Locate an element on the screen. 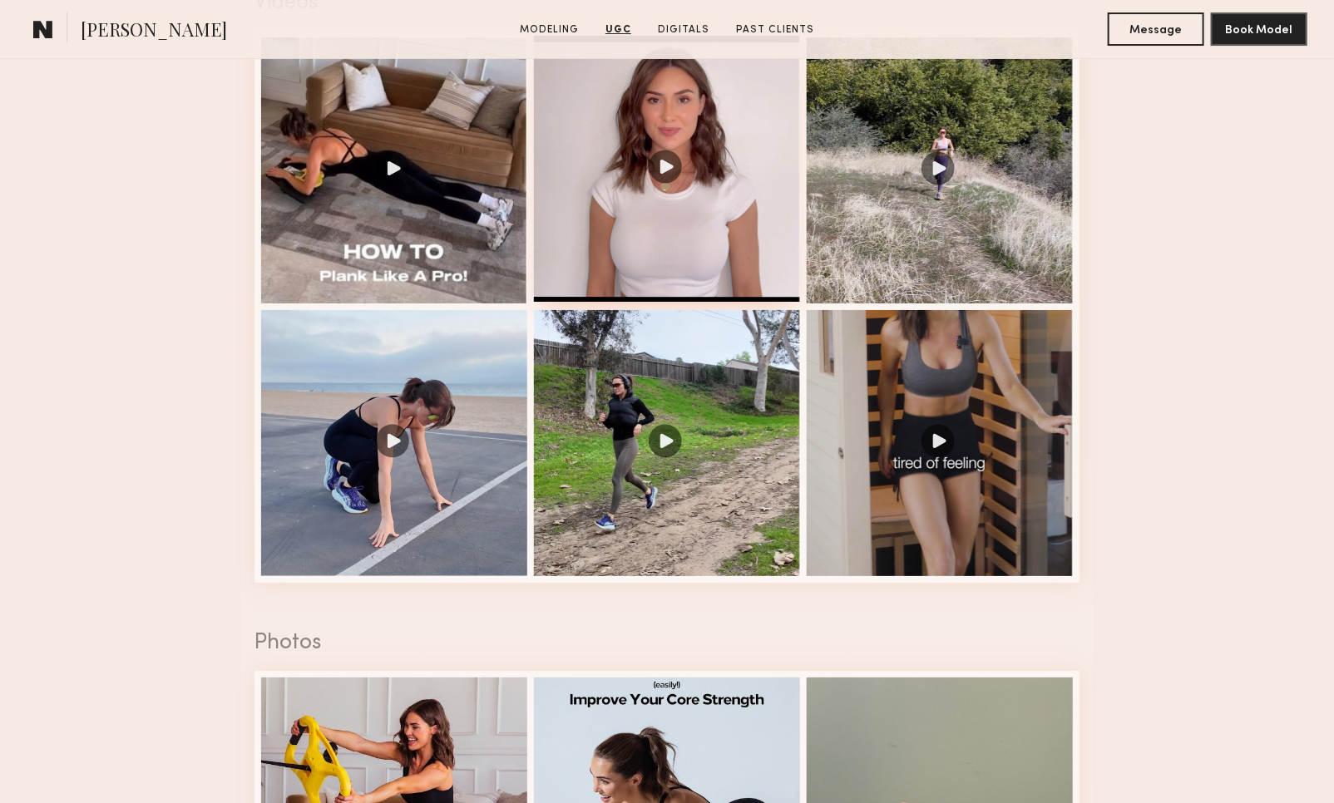  div: Photos is located at coordinates (667, 644).